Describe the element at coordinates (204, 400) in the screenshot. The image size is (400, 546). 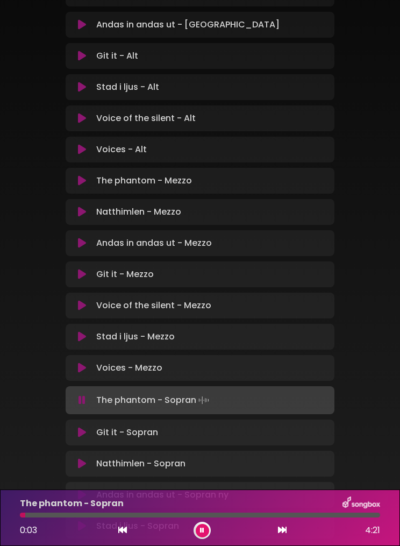
I see `img: waveform4.gif` at that location.